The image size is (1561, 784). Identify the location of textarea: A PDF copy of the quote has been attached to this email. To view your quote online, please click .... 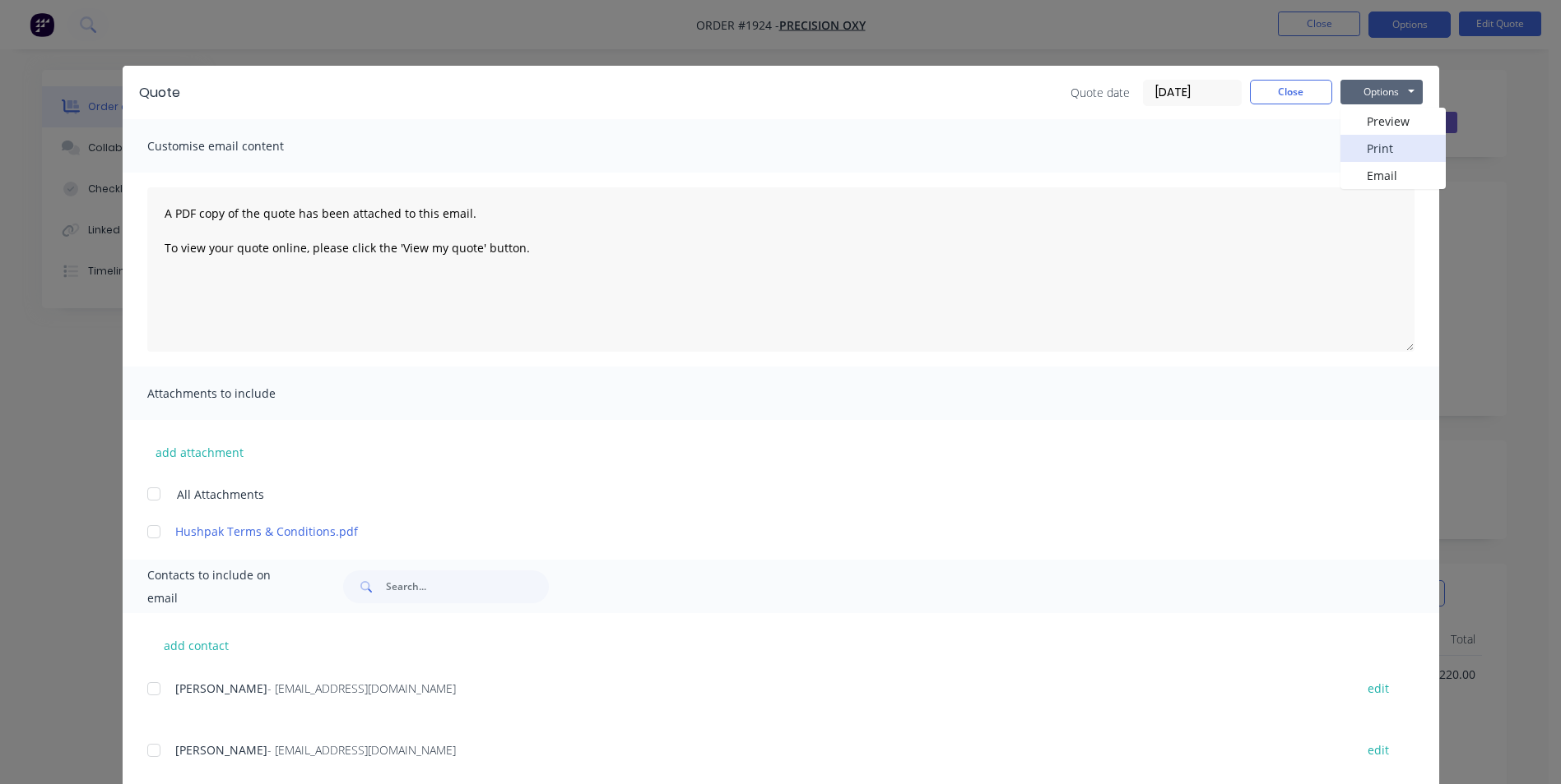
(780, 270).